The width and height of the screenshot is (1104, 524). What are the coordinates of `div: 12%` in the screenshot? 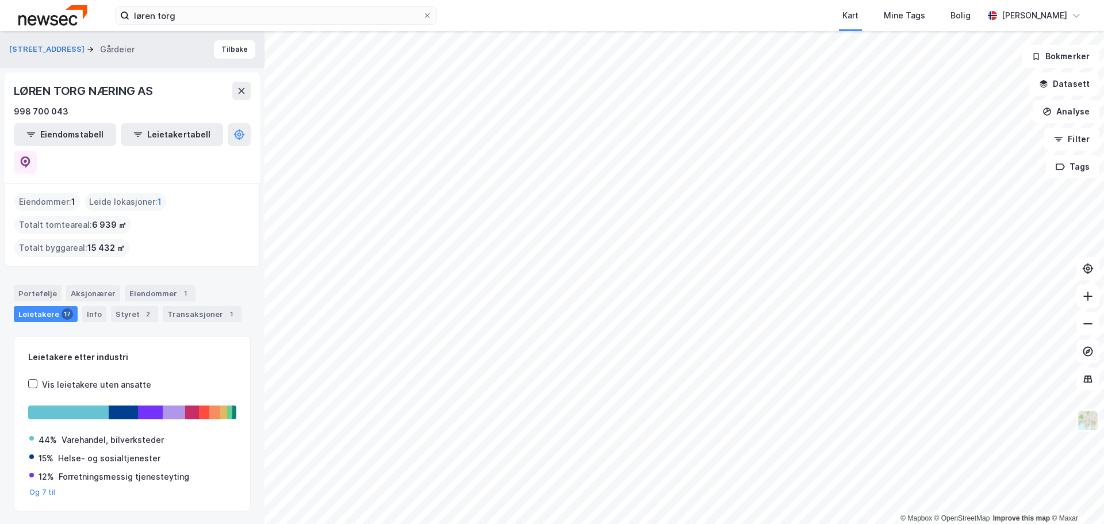 It's located at (46, 477).